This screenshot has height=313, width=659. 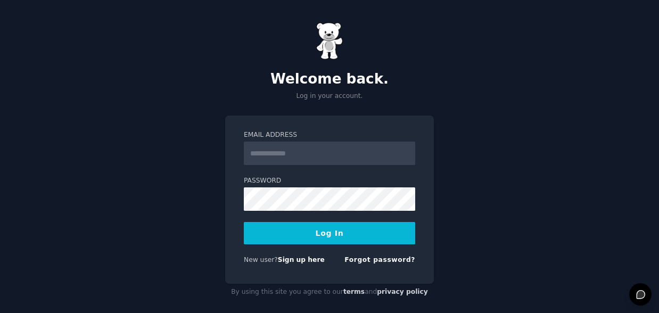 I want to click on p: Log in your account., so click(x=330, y=96).